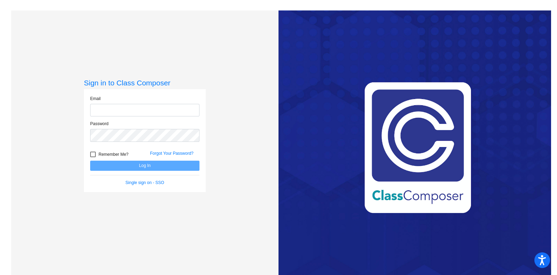 The image size is (557, 275). Describe the element at coordinates (95, 99) in the screenshot. I see `label: Email` at that location.